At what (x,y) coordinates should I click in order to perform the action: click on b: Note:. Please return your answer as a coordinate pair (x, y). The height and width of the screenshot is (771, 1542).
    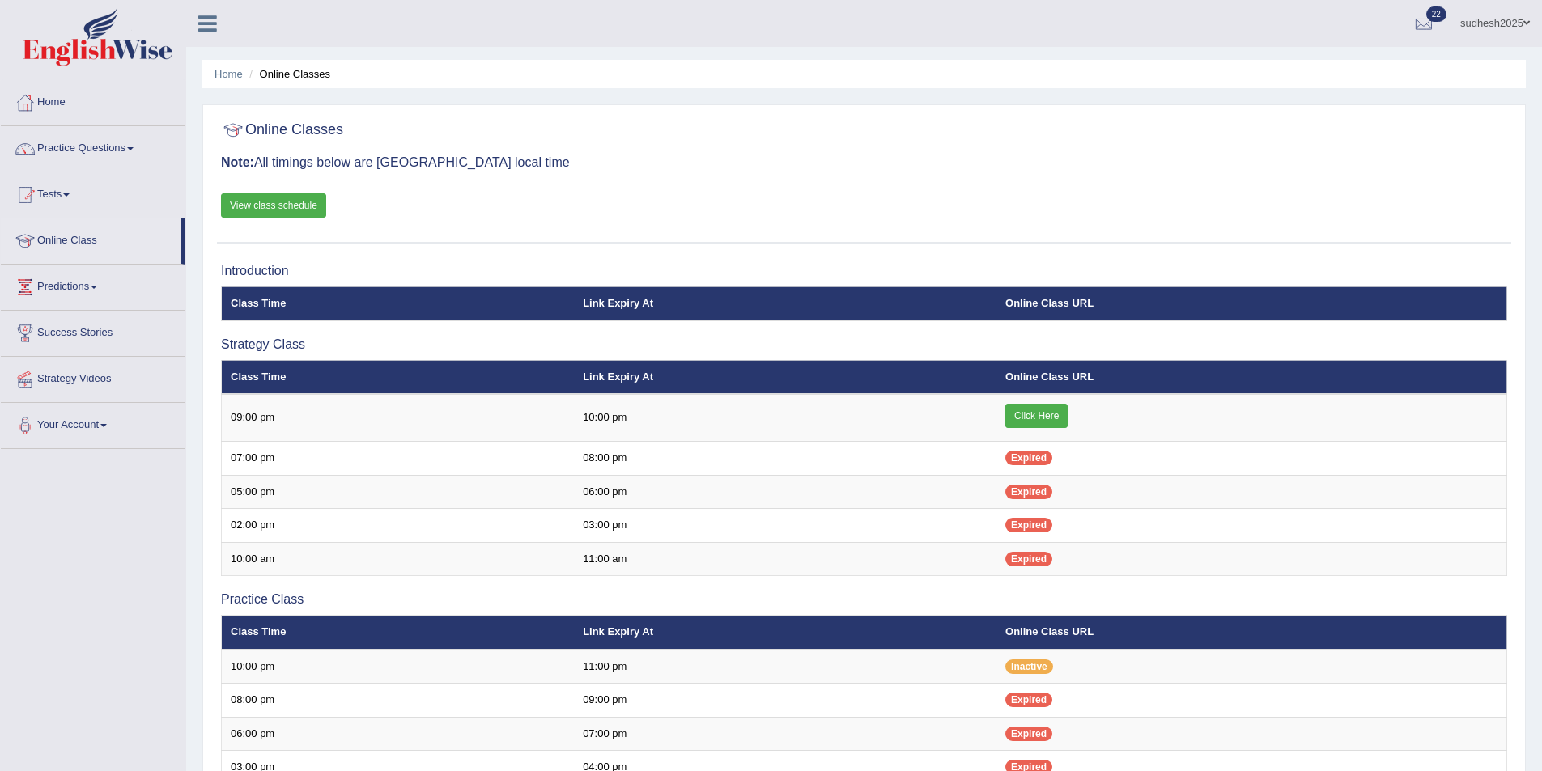
    Looking at the image, I should click on (237, 162).